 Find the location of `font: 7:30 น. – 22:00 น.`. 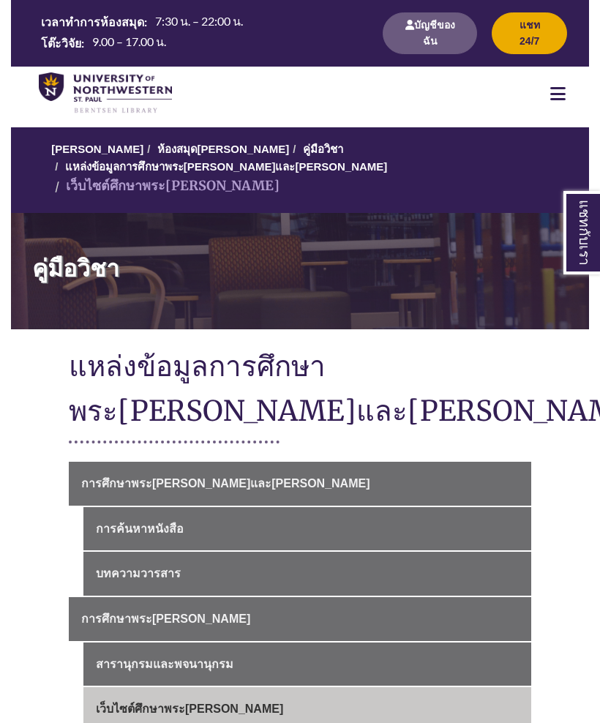

font: 7:30 น. – 22:00 น. is located at coordinates (199, 20).